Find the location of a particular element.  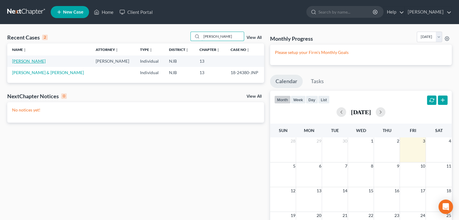

span: 28 is located at coordinates (293, 141).